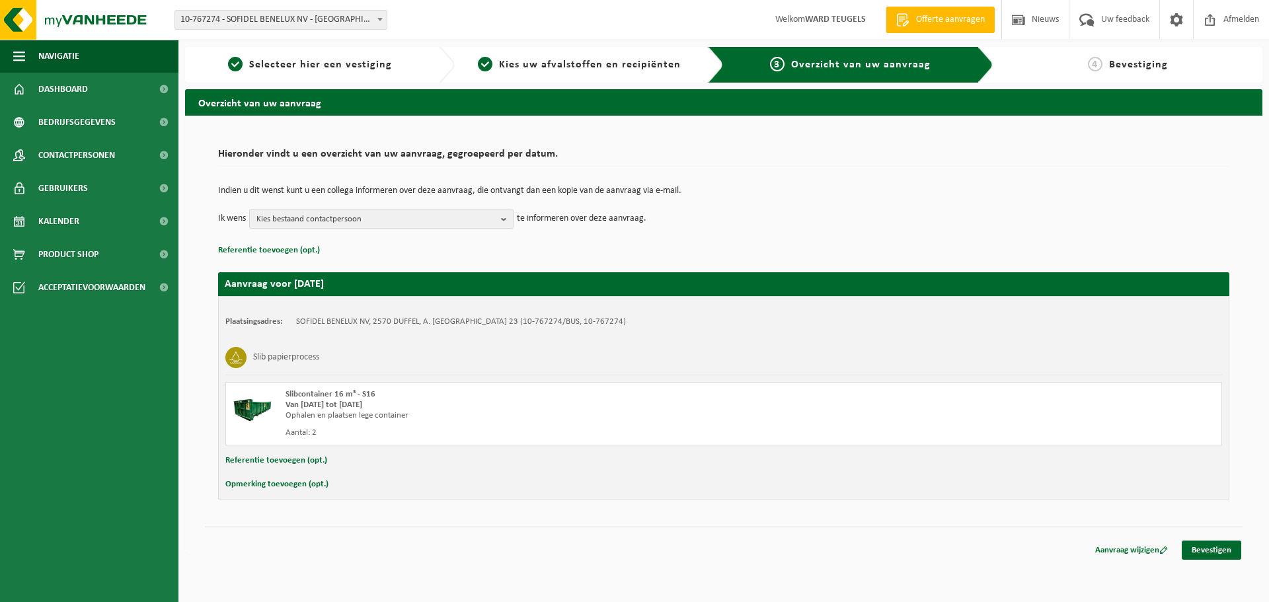 The width and height of the screenshot is (1269, 602). I want to click on span: Navigatie, so click(59, 56).